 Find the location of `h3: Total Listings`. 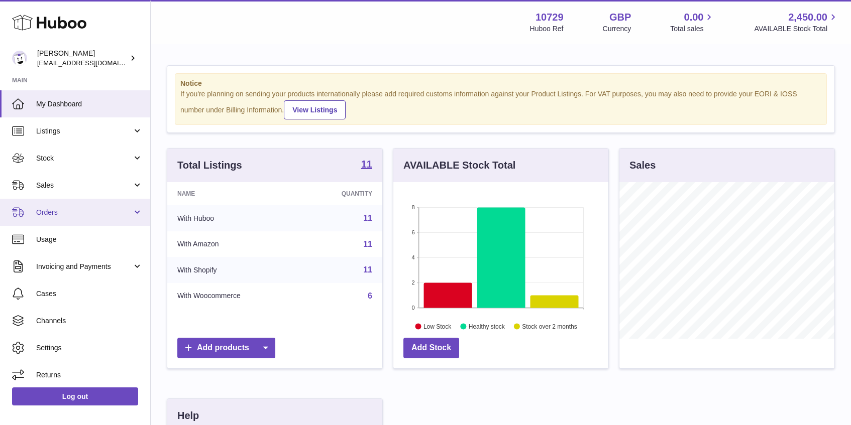

h3: Total Listings is located at coordinates (209, 165).